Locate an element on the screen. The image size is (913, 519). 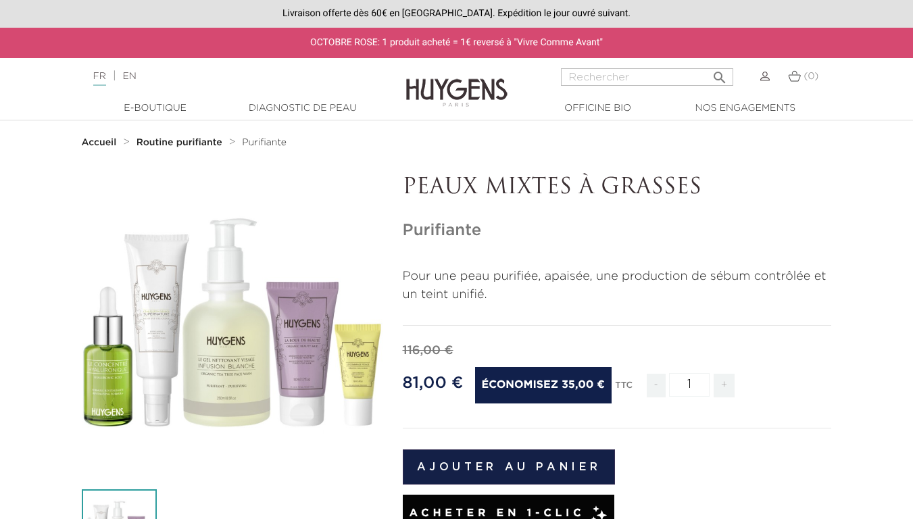
p: Pour une peau purifiée, apaisée, une production de sébum contrôlée et un teint unifié. is located at coordinates (617, 286).